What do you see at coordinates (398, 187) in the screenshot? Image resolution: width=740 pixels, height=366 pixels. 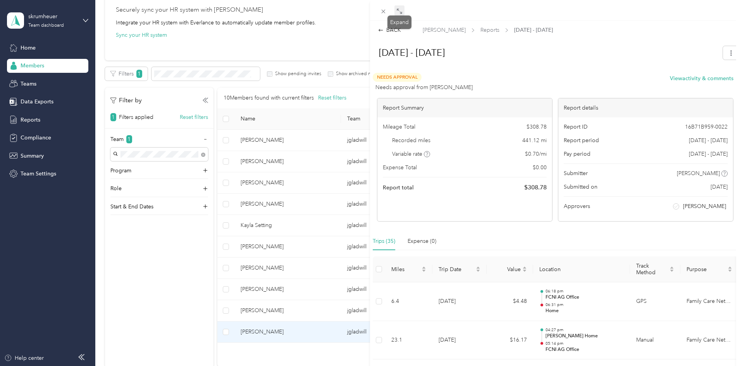 I see `span: Report total` at bounding box center [398, 187].